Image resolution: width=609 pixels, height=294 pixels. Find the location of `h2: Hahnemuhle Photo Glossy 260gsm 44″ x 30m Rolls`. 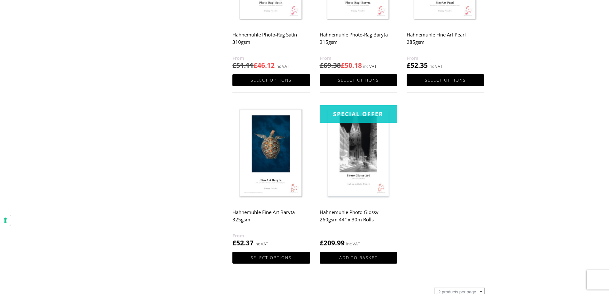

h2: Hahnemuhle Photo Glossy 260gsm 44″ x 30m Rolls is located at coordinates (358, 219).